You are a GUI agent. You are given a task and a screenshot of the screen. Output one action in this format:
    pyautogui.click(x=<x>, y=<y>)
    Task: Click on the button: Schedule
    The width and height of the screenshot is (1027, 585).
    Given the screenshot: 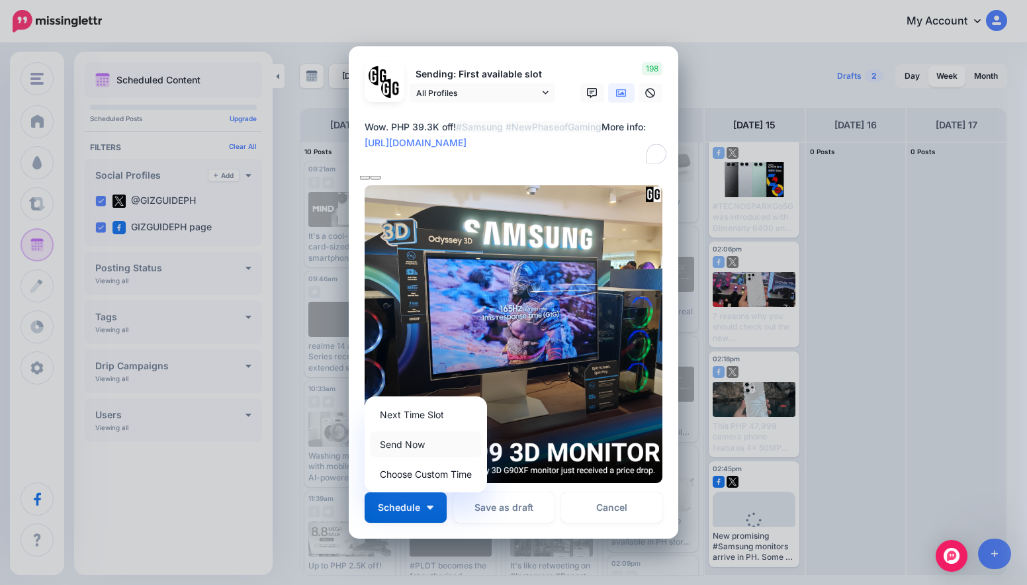 What is the action you would take?
    pyautogui.click(x=406, y=508)
    